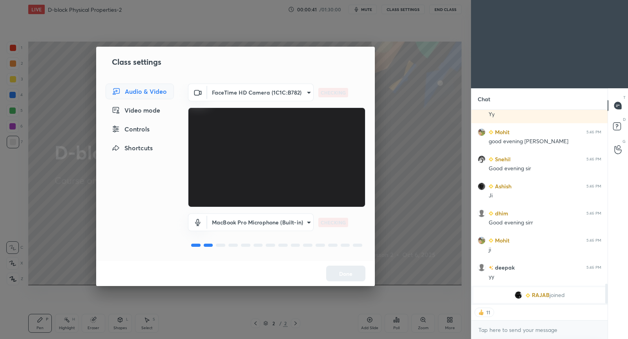 The image size is (628, 339). What do you see at coordinates (544, 223) in the screenshot?
I see `div: Good evening sirr` at bounding box center [544, 223].